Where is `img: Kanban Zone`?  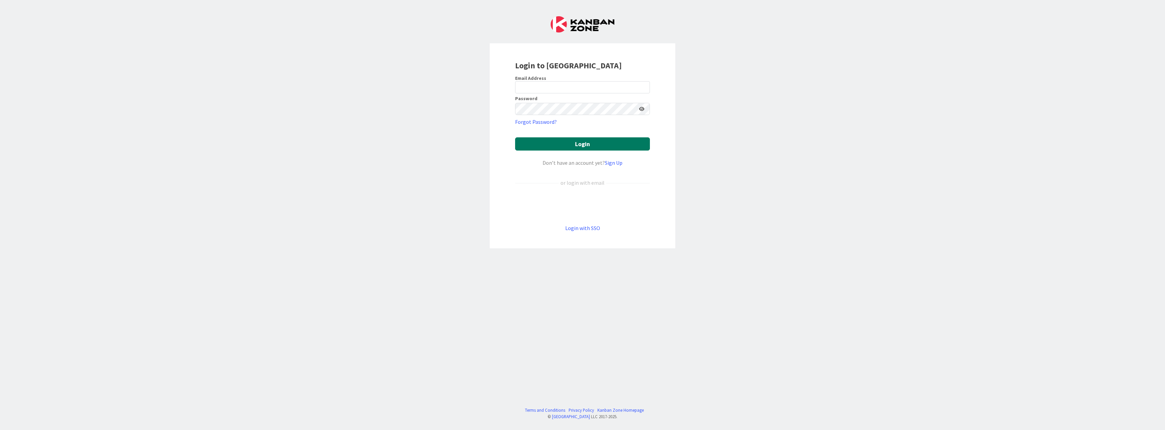 img: Kanban Zone is located at coordinates (582, 24).